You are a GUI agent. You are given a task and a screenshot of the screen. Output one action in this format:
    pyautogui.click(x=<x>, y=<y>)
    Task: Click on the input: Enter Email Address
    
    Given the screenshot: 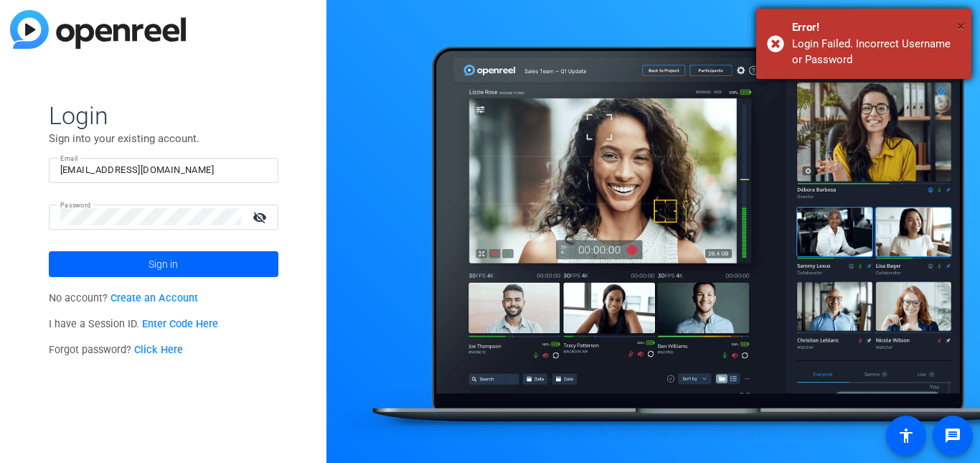 What is the action you would take?
    pyautogui.click(x=164, y=170)
    